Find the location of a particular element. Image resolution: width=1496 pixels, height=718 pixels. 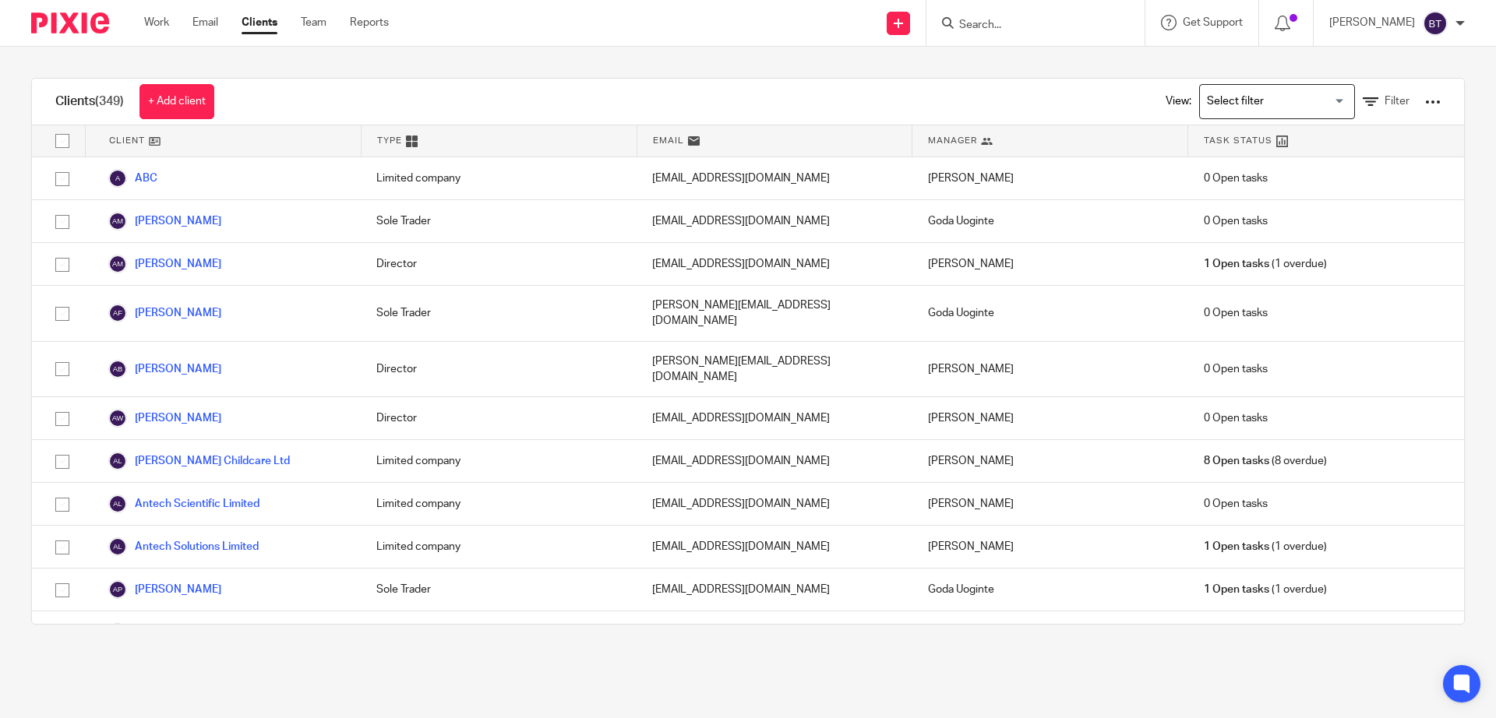

span: Task Status is located at coordinates (1238, 140).